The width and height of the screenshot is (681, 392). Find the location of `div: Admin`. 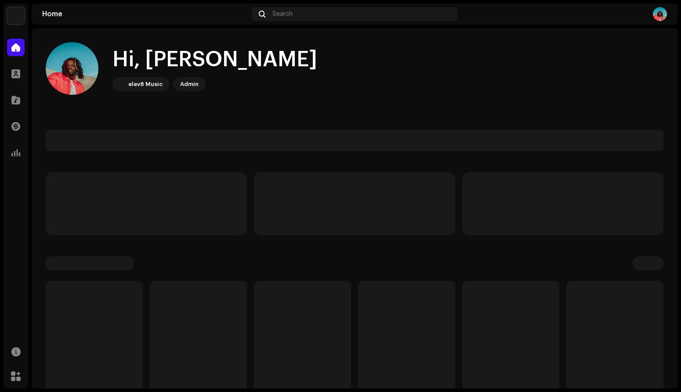

div: Admin is located at coordinates (189, 84).